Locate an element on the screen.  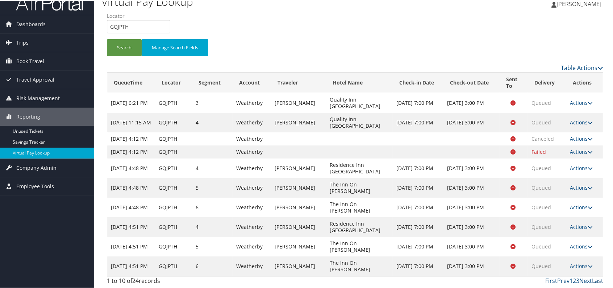
a: Prev is located at coordinates (564, 280).